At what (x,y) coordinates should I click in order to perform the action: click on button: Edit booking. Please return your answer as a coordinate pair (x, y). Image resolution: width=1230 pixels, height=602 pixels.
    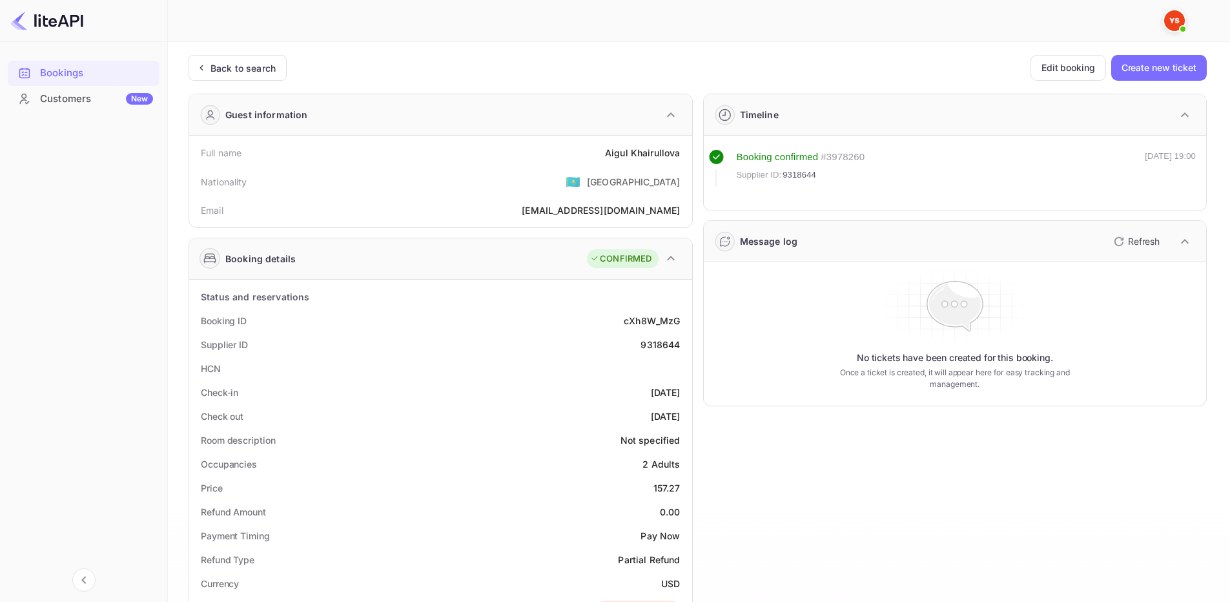
    Looking at the image, I should click on (1068, 68).